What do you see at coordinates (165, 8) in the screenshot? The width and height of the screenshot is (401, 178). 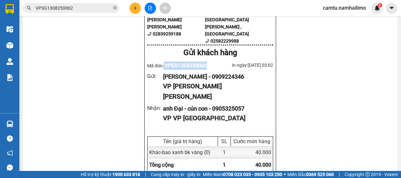 I see `span: aim` at bounding box center [165, 8].